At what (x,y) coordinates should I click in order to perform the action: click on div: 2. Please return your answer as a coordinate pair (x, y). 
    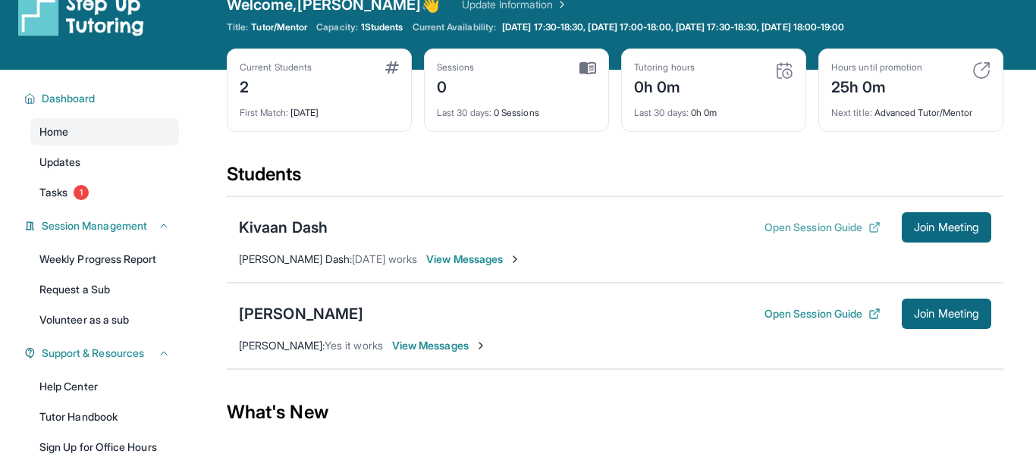
    Looking at the image, I should click on (275, 86).